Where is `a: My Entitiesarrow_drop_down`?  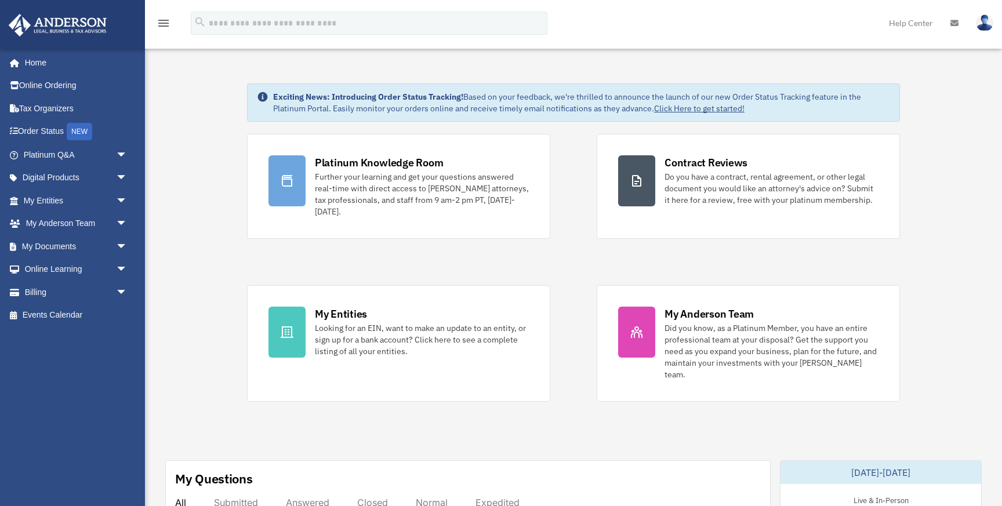
a: My Entitiesarrow_drop_down is located at coordinates (77, 201).